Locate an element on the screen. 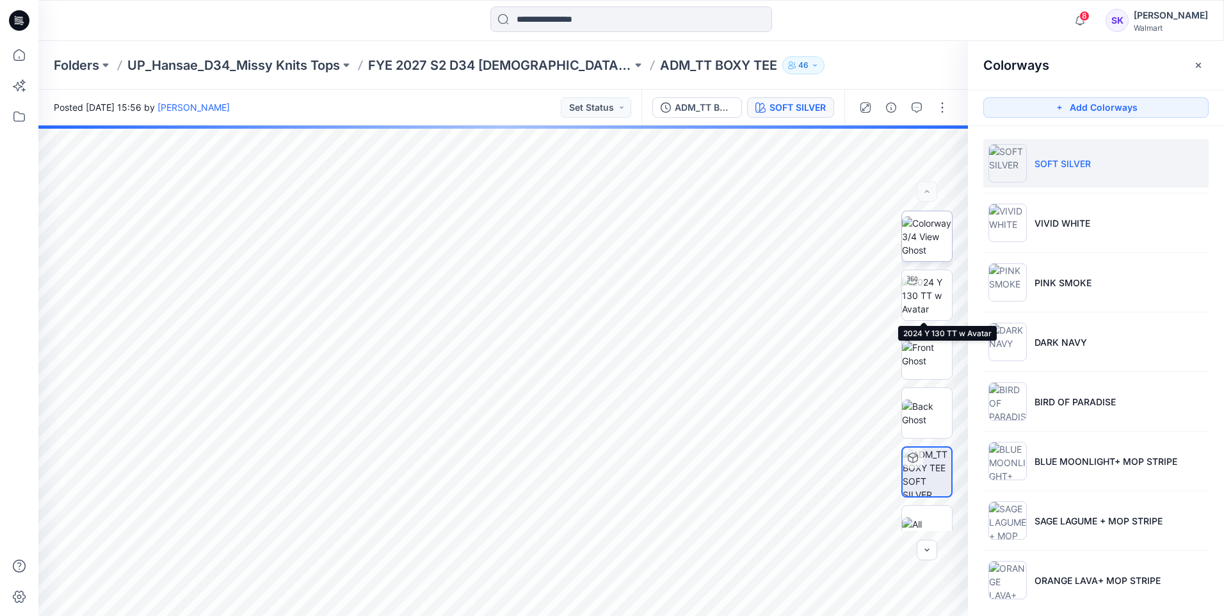 This screenshot has width=1224, height=616. p: SAGE LAGUME + MOP STRIPE is located at coordinates (1099, 521).